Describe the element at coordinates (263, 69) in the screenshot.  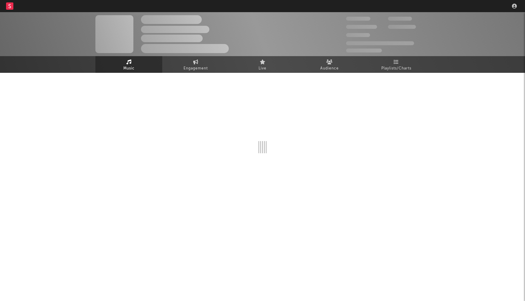
I see `span: Live` at that location.